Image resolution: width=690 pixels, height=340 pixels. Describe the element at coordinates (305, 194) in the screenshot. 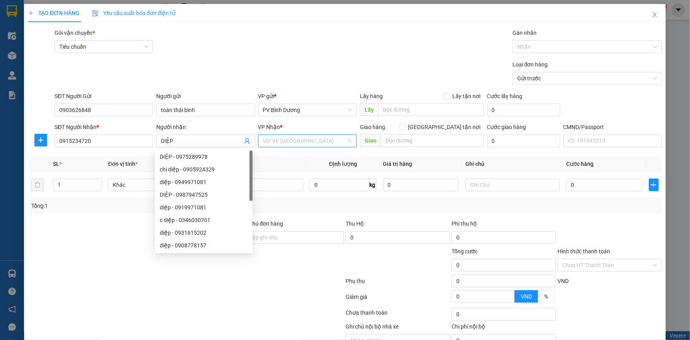

I see `div: PV Đức Xuyên` at that location.